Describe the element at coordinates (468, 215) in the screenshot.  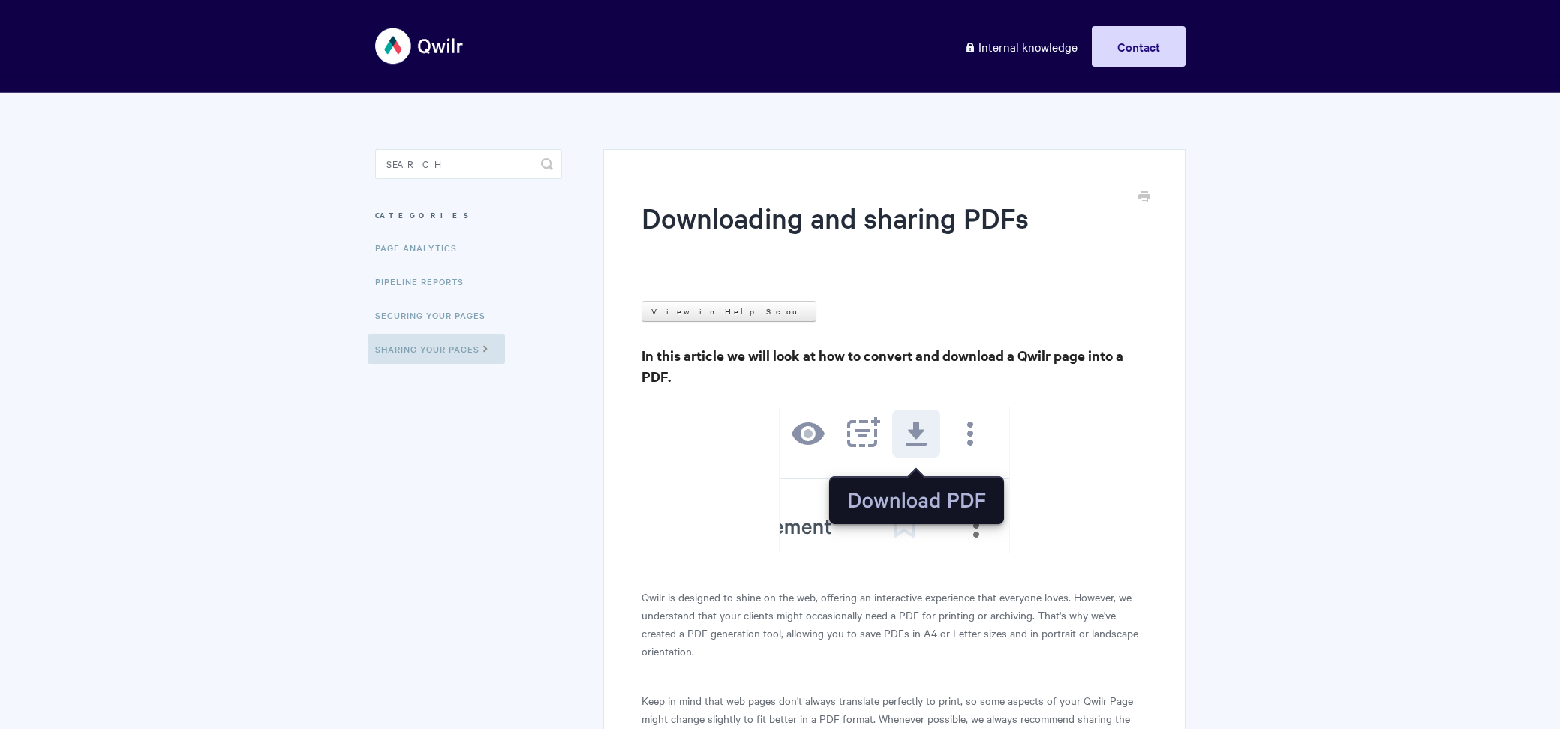
I see `h3: Categories` at that location.